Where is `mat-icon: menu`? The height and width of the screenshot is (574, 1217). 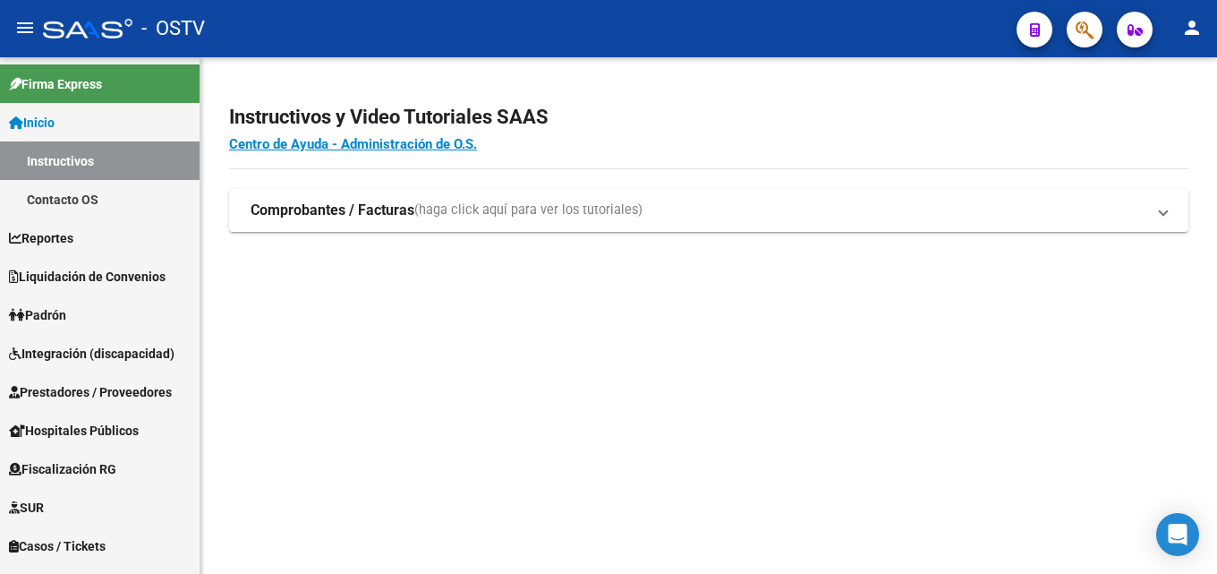 mat-icon: menu is located at coordinates (25, 28).